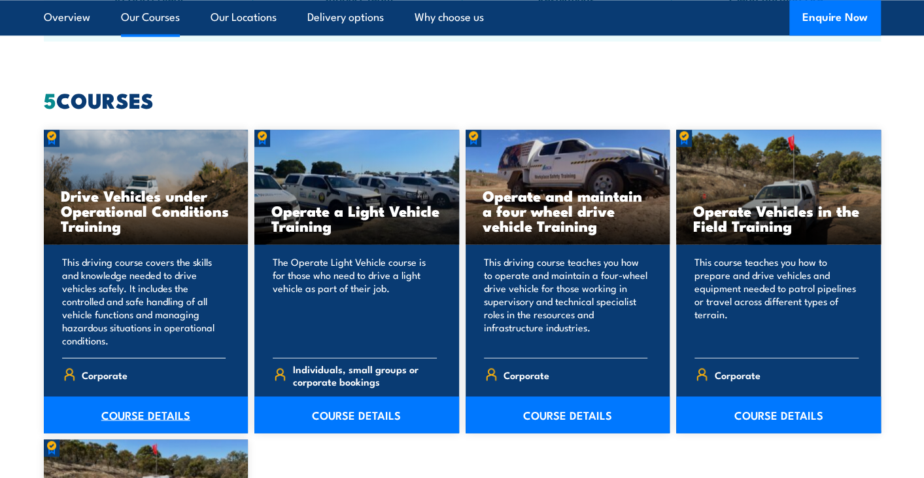 The width and height of the screenshot is (924, 478). What do you see at coordinates (365, 374) in the screenshot?
I see `span: Individuals, small groups or corporate bookings` at bounding box center [365, 374].